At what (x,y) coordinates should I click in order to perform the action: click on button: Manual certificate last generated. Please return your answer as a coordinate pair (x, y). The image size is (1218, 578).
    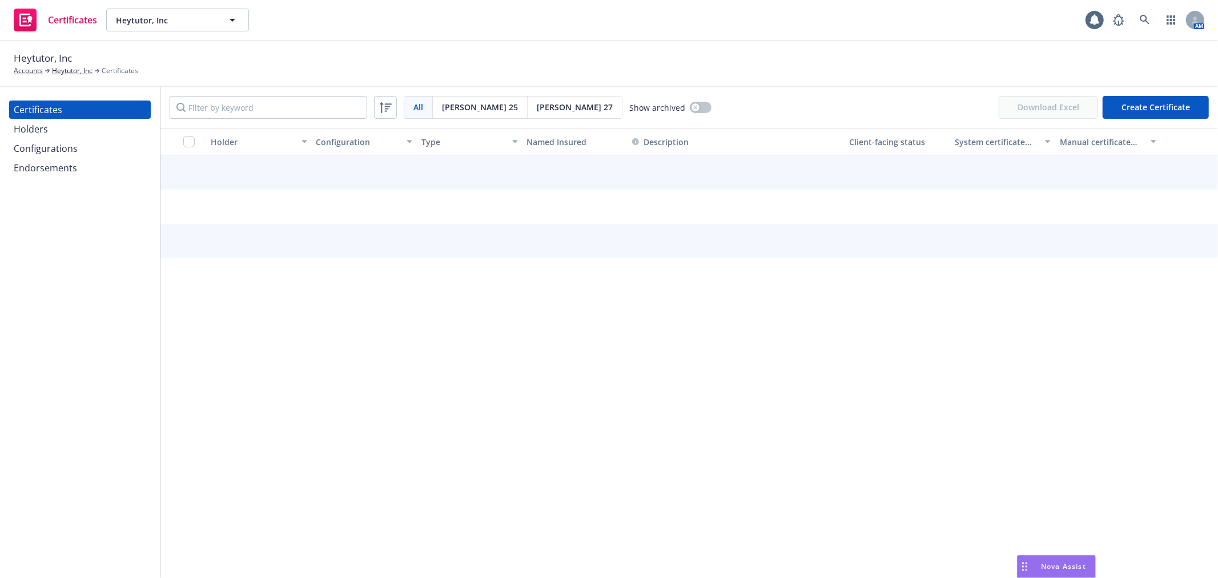
    Looking at the image, I should click on (1107, 142).